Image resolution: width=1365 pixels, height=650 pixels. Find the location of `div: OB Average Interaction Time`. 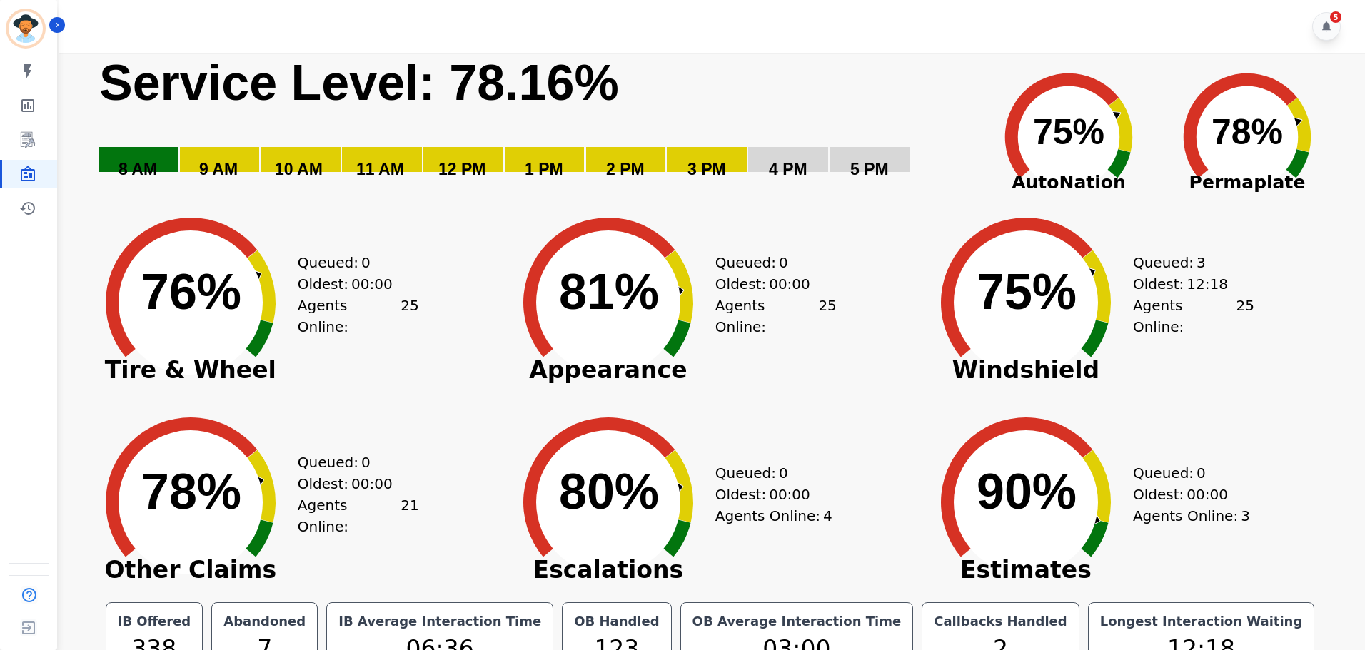

div: OB Average Interaction Time is located at coordinates (797, 622).